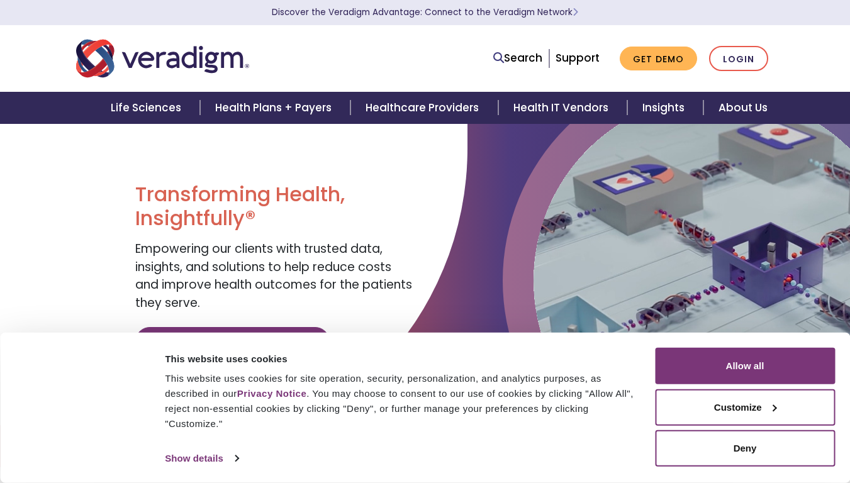 The height and width of the screenshot is (483, 850). What do you see at coordinates (162, 58) in the screenshot?
I see `a: Veradigm logo` at bounding box center [162, 58].